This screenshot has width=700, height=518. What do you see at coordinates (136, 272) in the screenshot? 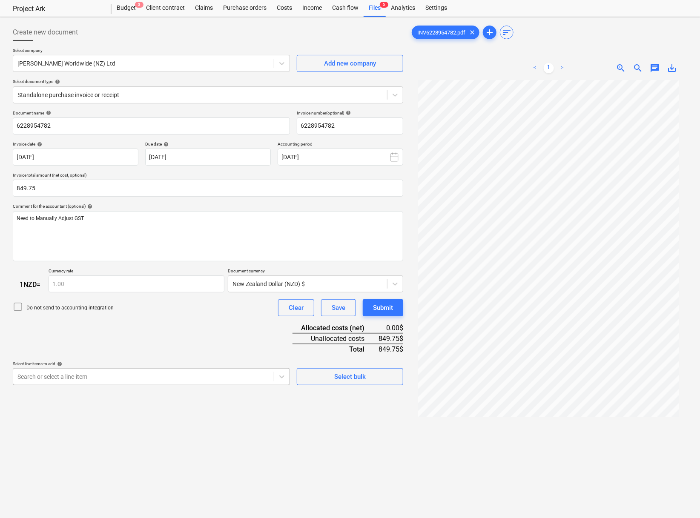
I see `p: Currency rate` at bounding box center [136, 272].